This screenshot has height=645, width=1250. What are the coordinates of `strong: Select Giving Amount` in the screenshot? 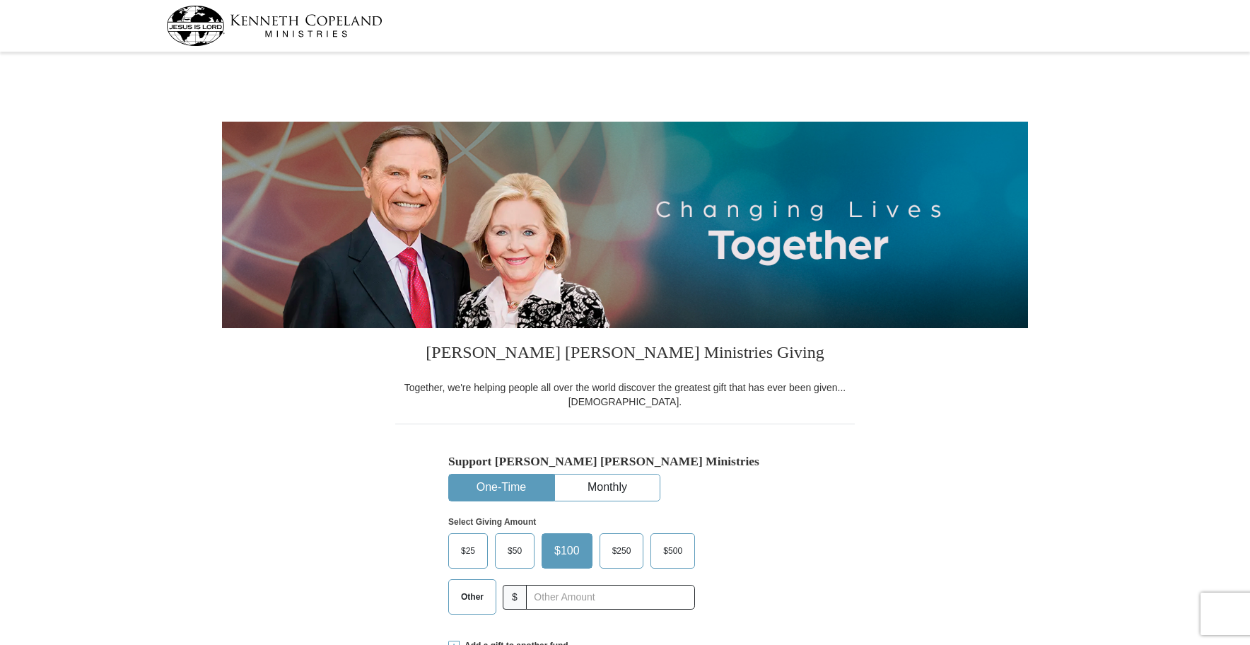 It's located at (492, 522).